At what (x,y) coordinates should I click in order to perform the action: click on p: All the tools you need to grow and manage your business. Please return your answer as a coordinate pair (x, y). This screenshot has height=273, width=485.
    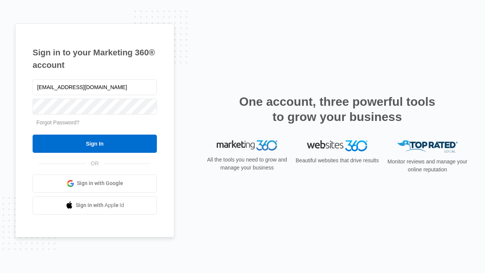
    Looking at the image, I should click on (247, 164).